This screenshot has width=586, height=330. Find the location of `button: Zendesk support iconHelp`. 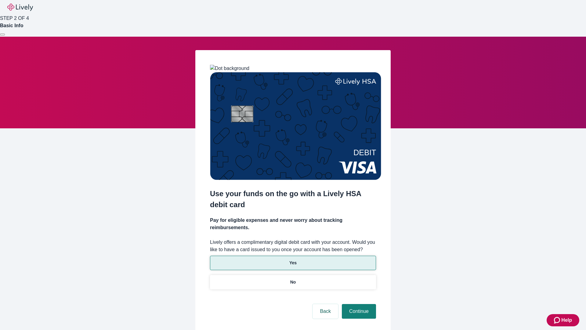

button: Zendesk support iconHelp is located at coordinates (563, 320).